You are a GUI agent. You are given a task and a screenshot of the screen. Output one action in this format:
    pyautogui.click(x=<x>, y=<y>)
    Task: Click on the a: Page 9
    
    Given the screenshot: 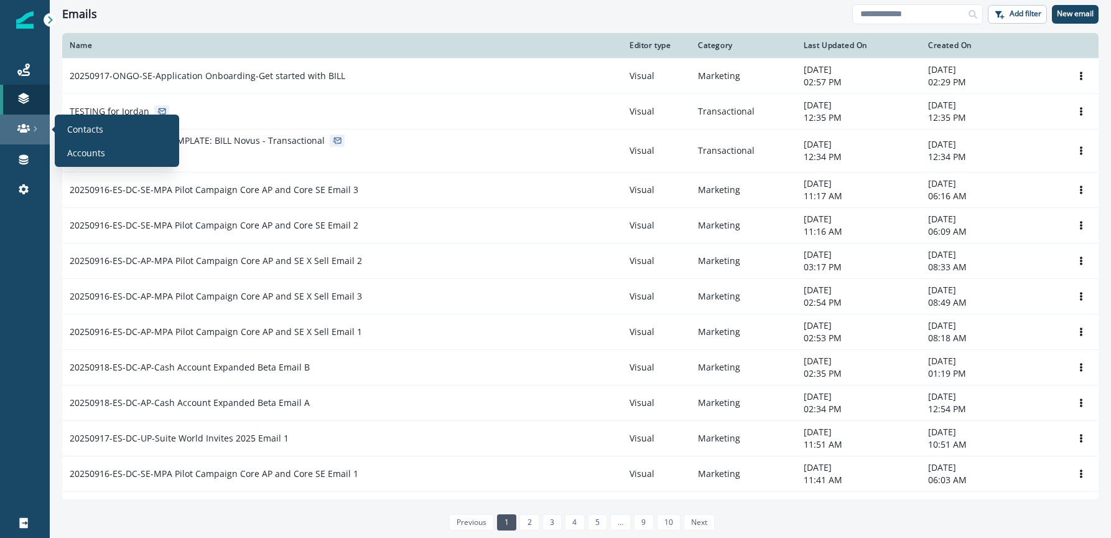 What is the action you would take?
    pyautogui.click(x=643, y=522)
    